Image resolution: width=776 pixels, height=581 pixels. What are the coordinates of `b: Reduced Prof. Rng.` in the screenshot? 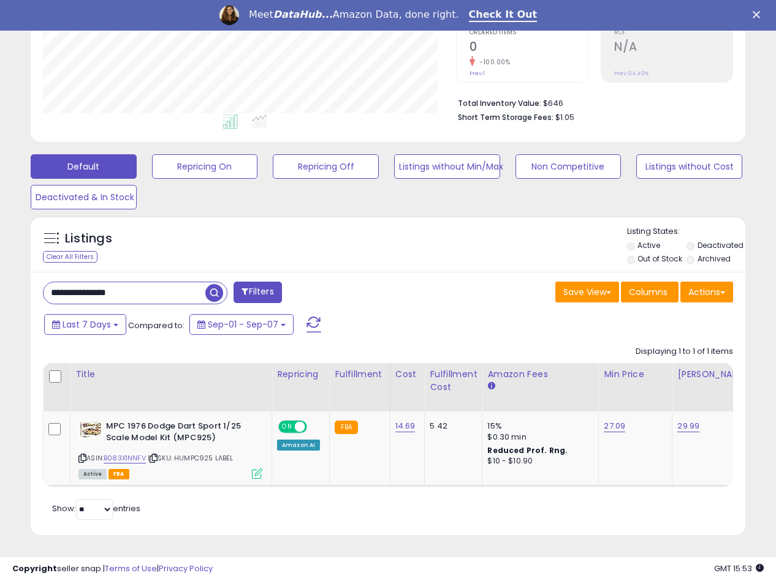 It's located at (527, 450).